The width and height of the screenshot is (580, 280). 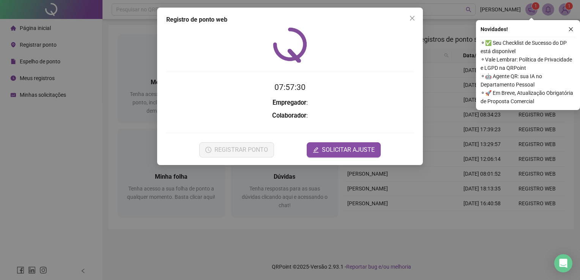 What do you see at coordinates (289, 102) in the screenshot?
I see `strong: Empregador` at bounding box center [289, 102].